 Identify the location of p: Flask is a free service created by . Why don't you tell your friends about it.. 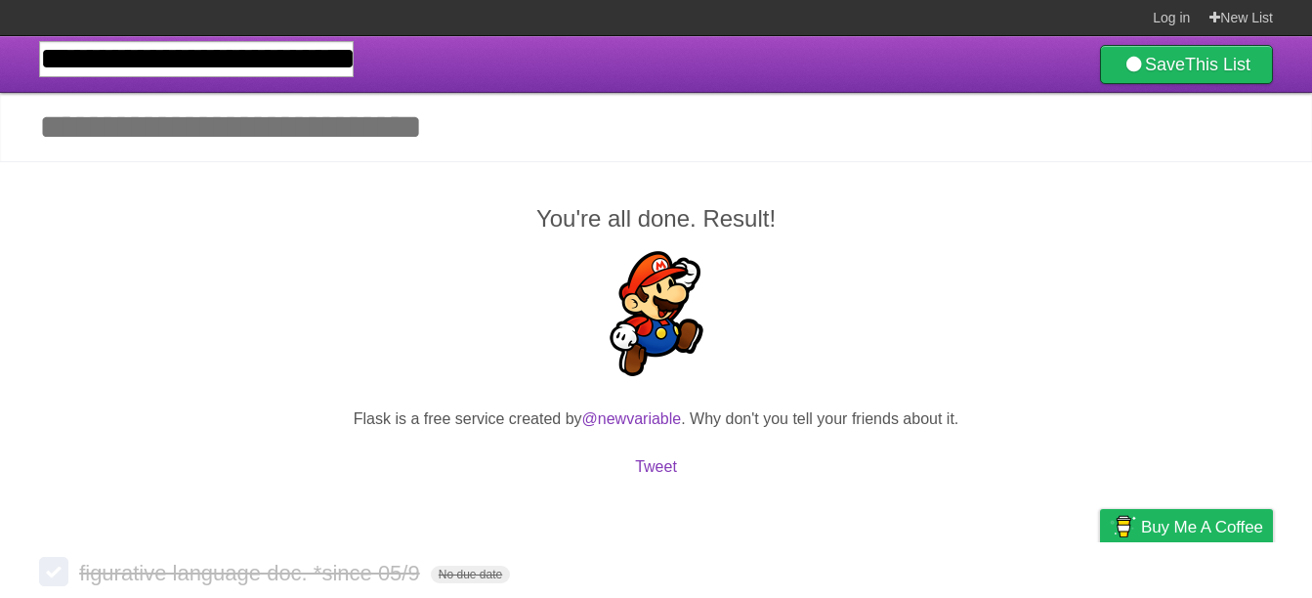
(655, 419).